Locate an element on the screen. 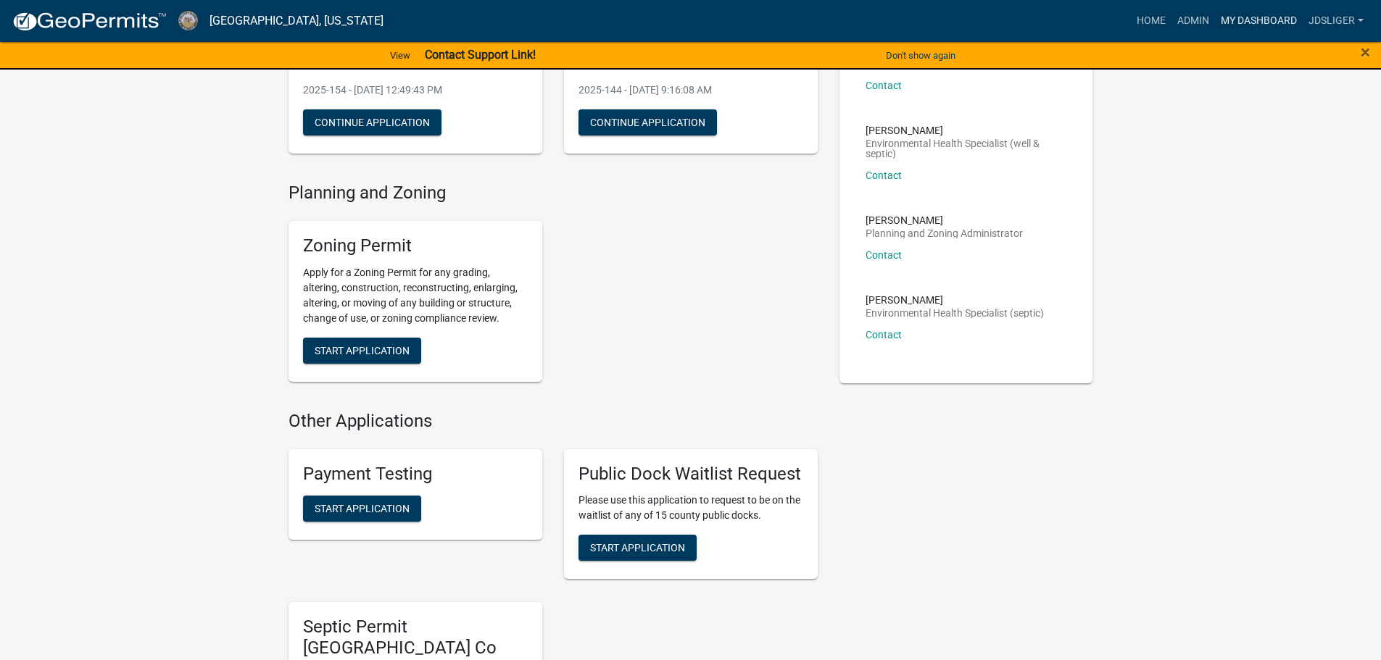 The image size is (1381, 660). img: Cerro Gordo County, Iowa is located at coordinates (188, 20).